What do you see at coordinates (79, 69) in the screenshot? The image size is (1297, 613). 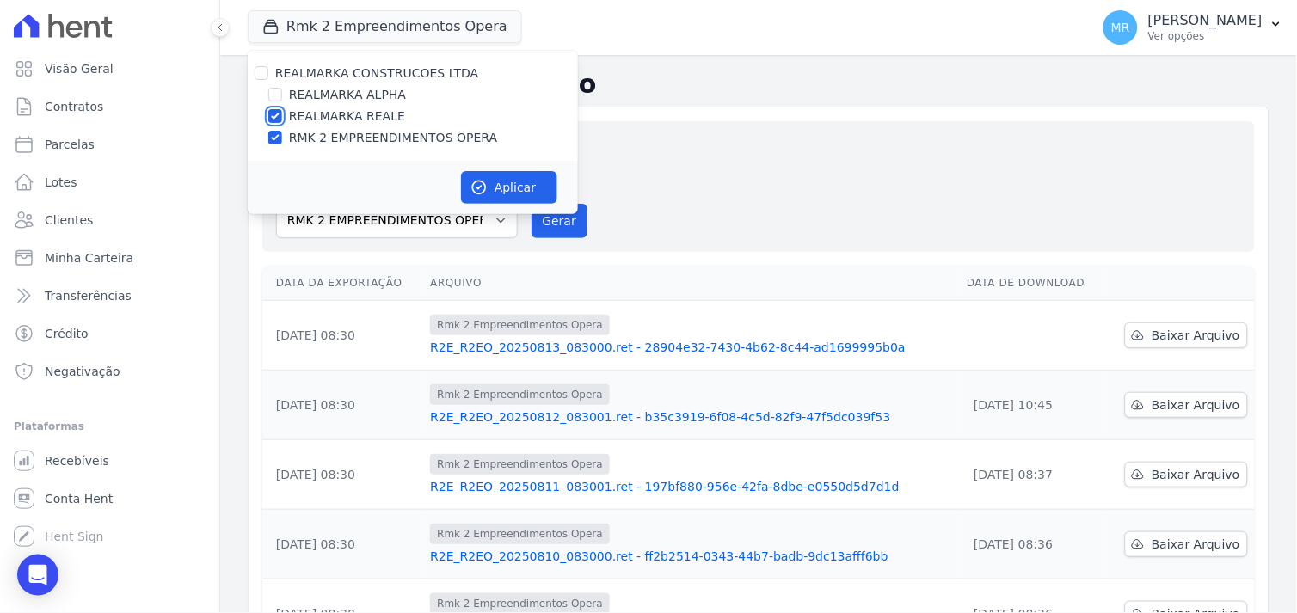 I see `span: Visão Geral` at bounding box center [79, 69].